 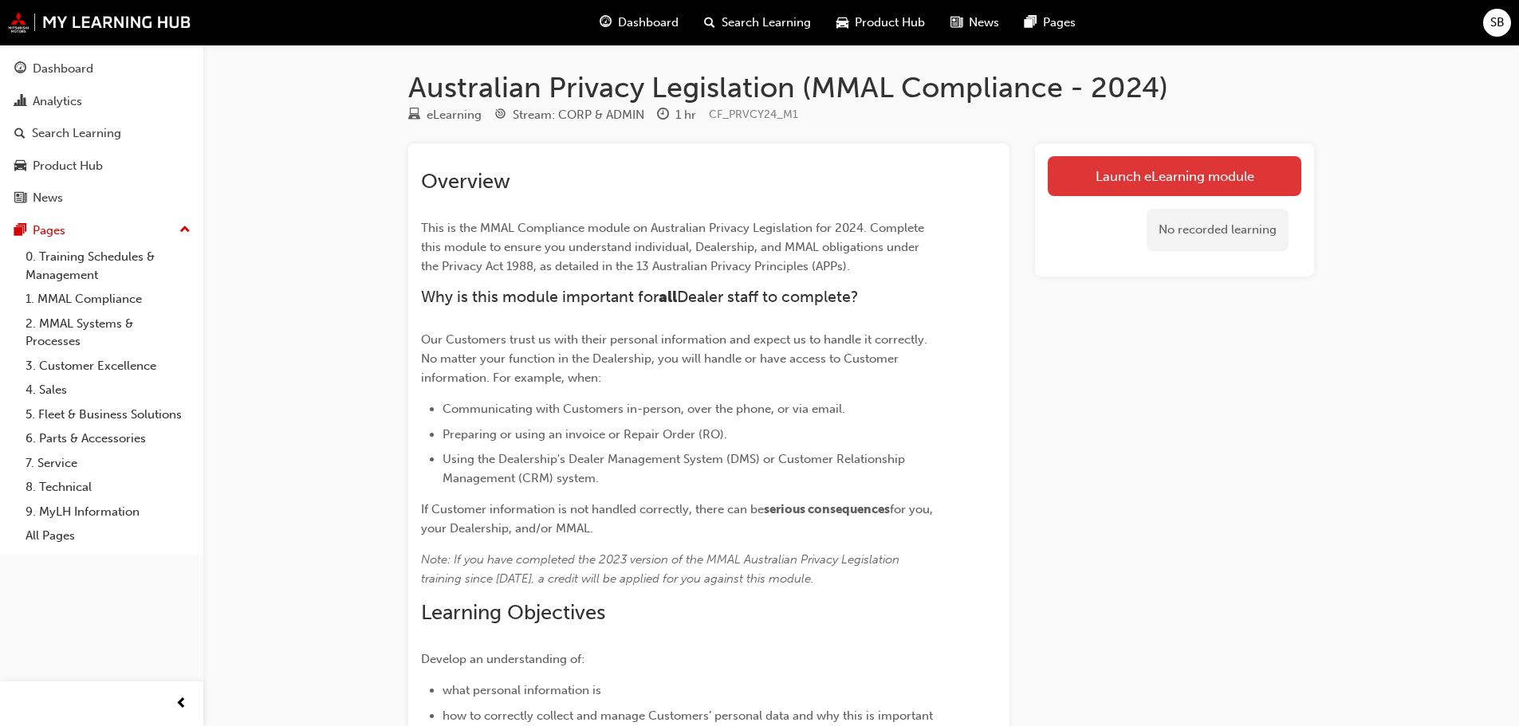 What do you see at coordinates (1059, 22) in the screenshot?
I see `span: Pages` at bounding box center [1059, 22].